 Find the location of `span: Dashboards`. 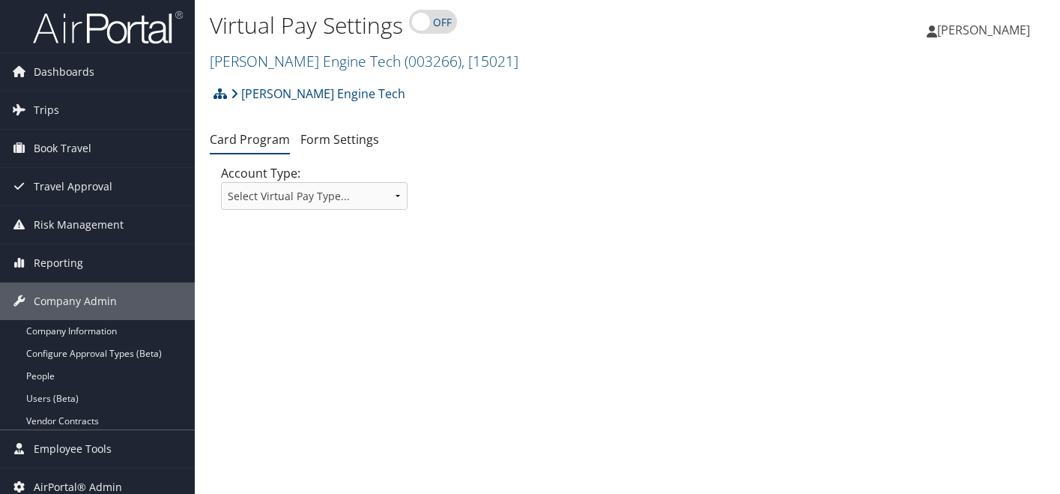

span: Dashboards is located at coordinates (64, 72).